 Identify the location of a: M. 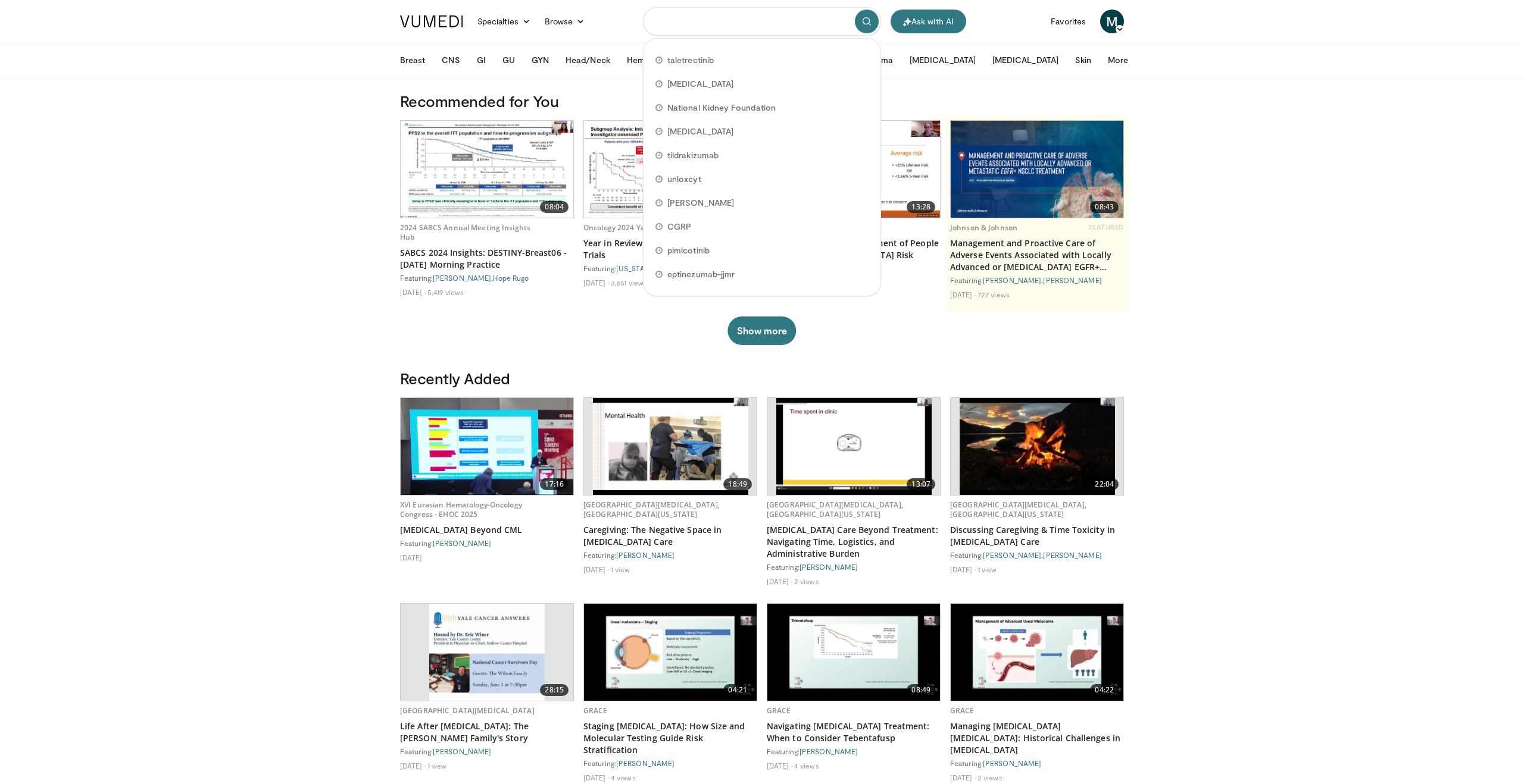
(1112, 22).